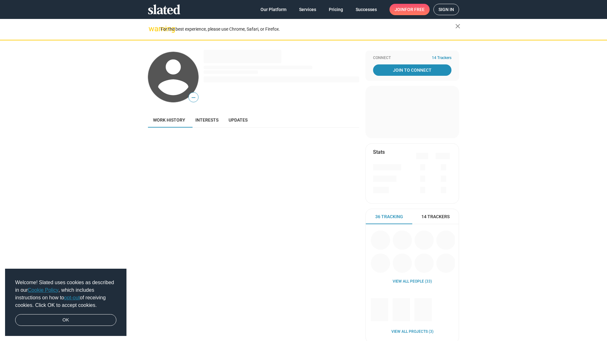  I want to click on div: Connect, so click(412, 58).